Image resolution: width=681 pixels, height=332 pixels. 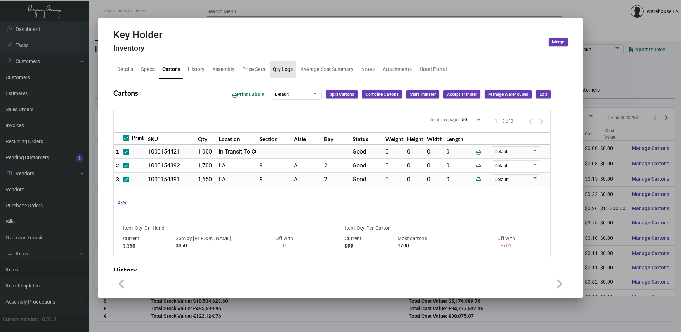 What do you see at coordinates (423, 94) in the screenshot?
I see `span: Start Transfer` at bounding box center [423, 94].